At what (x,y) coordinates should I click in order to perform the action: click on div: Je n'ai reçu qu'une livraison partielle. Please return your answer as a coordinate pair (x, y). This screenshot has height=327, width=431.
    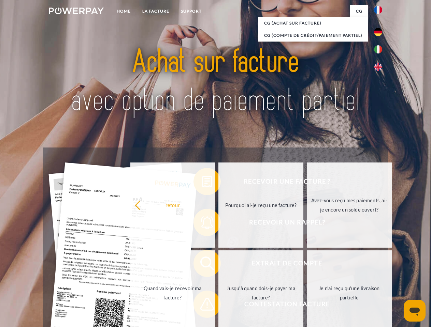
    Looking at the image, I should click on (349, 293).